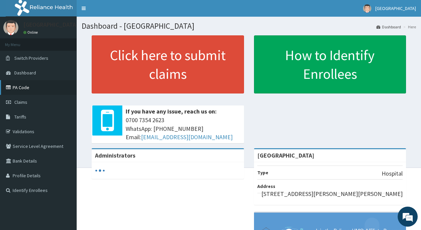 The image size is (421, 230). What do you see at coordinates (100, 170) in the screenshot?
I see `svg: audio-loading` at bounding box center [100, 170].